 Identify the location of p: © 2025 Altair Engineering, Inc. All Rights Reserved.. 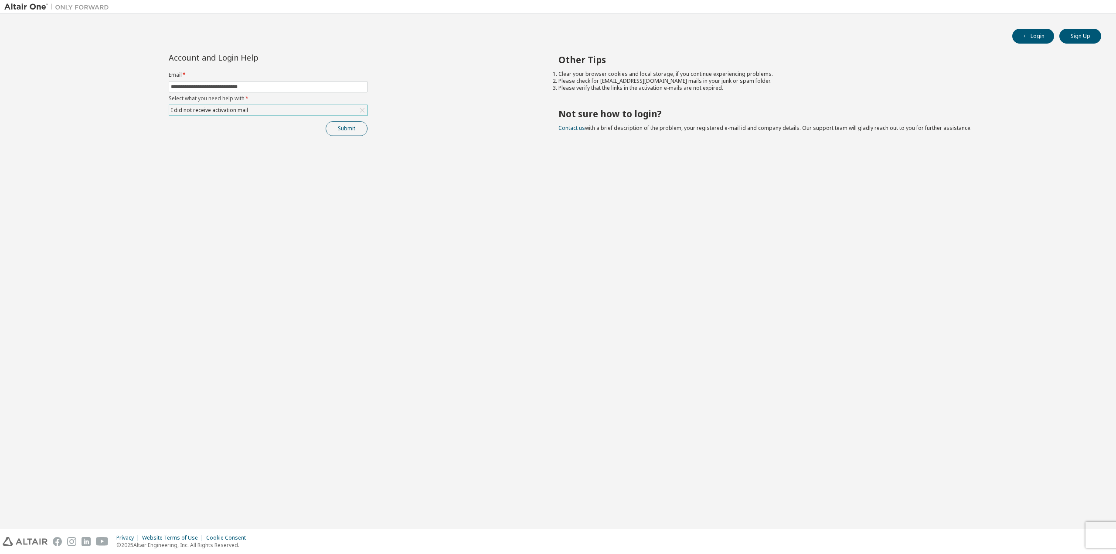
(184, 545).